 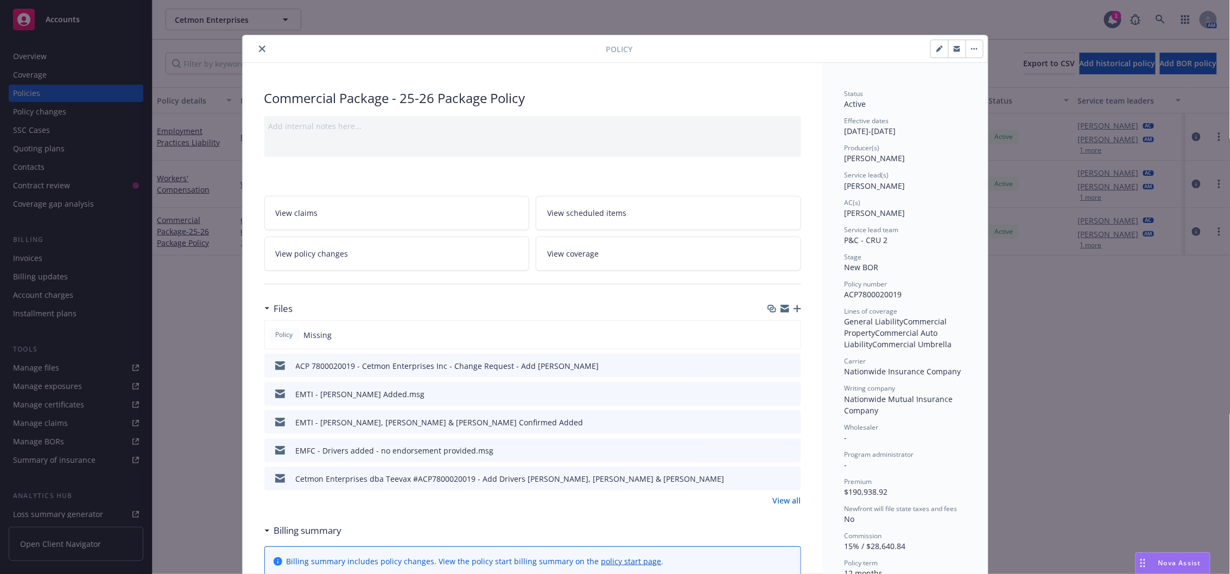 I want to click on span: AC(s), so click(x=852, y=202).